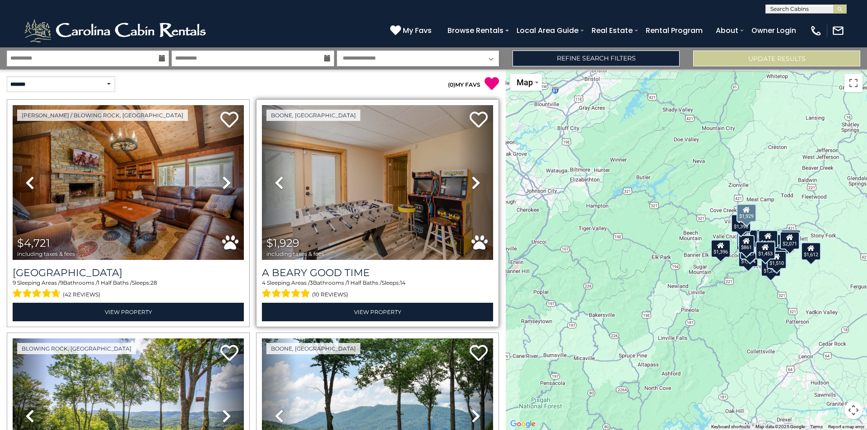 This screenshot has height=430, width=867. Describe the element at coordinates (791, 238) in the screenshot. I see `div: $4,721` at that location.